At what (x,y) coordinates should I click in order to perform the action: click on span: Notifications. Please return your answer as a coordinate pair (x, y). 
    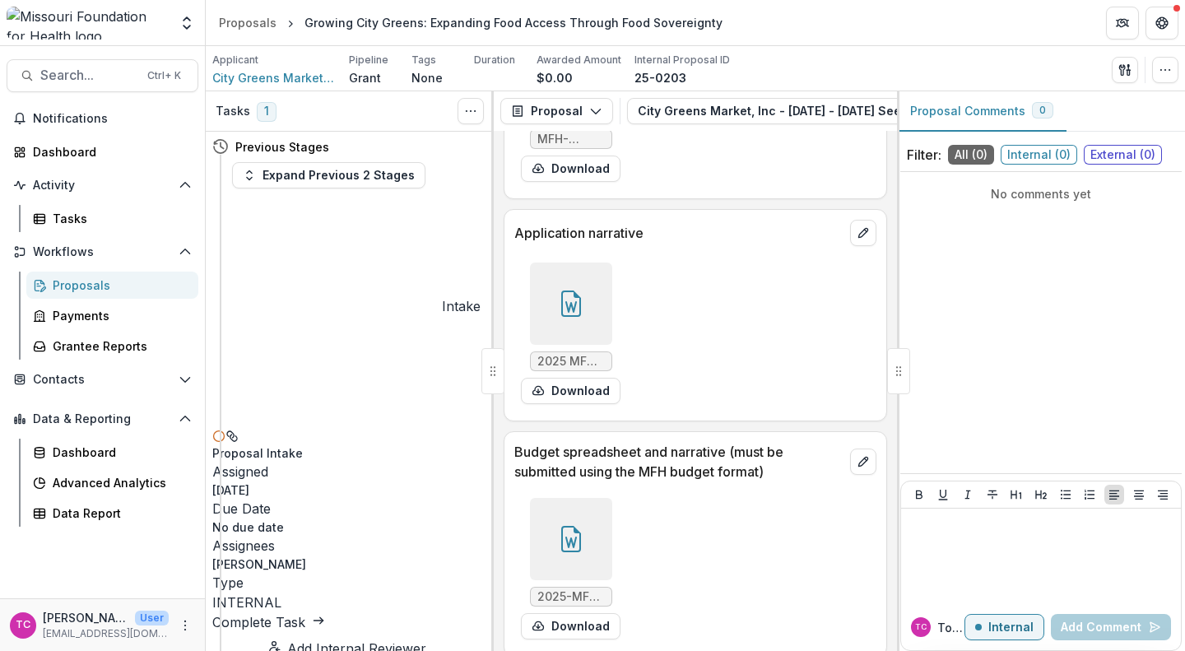
    Looking at the image, I should click on (112, 118).